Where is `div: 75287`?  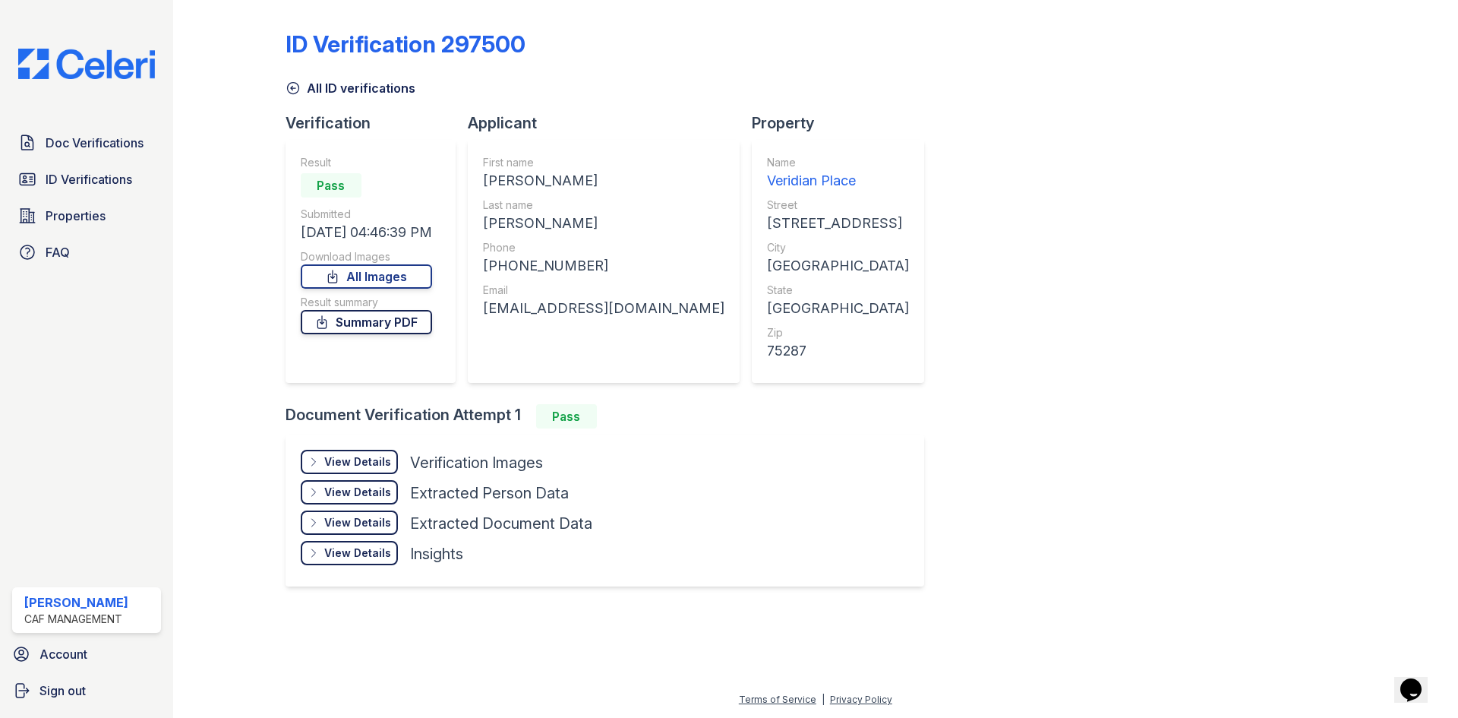 div: 75287 is located at coordinates (838, 351).